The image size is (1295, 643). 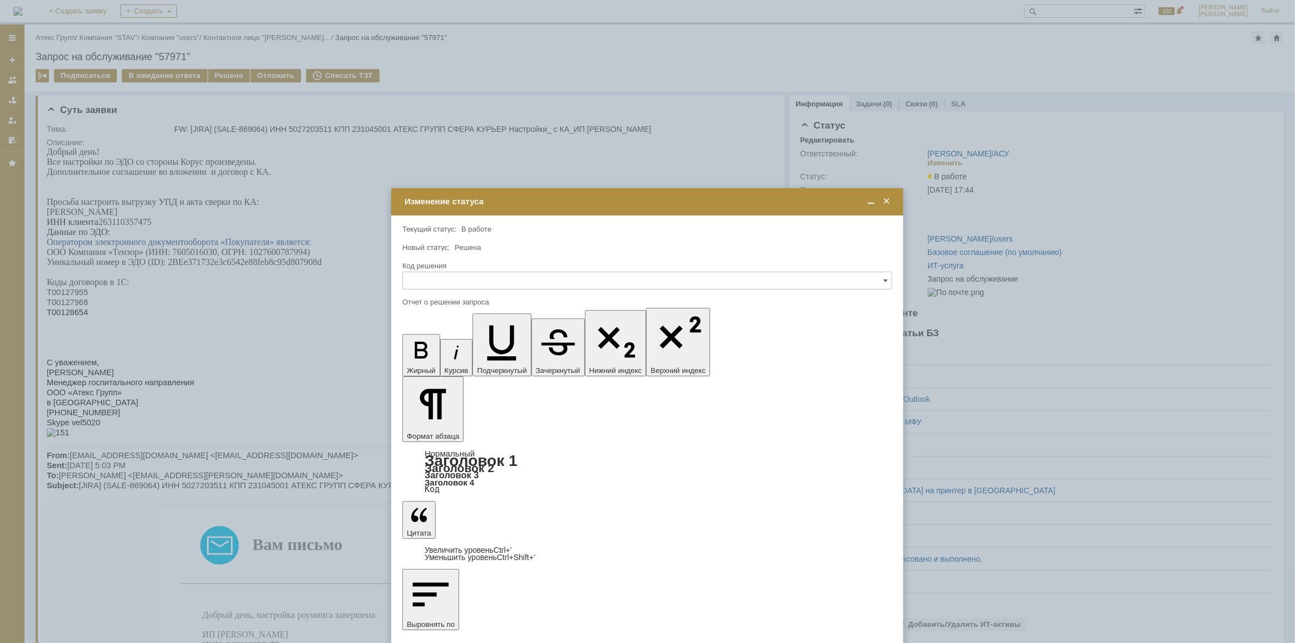 I want to click on a: Нормальный, so click(x=450, y=453).